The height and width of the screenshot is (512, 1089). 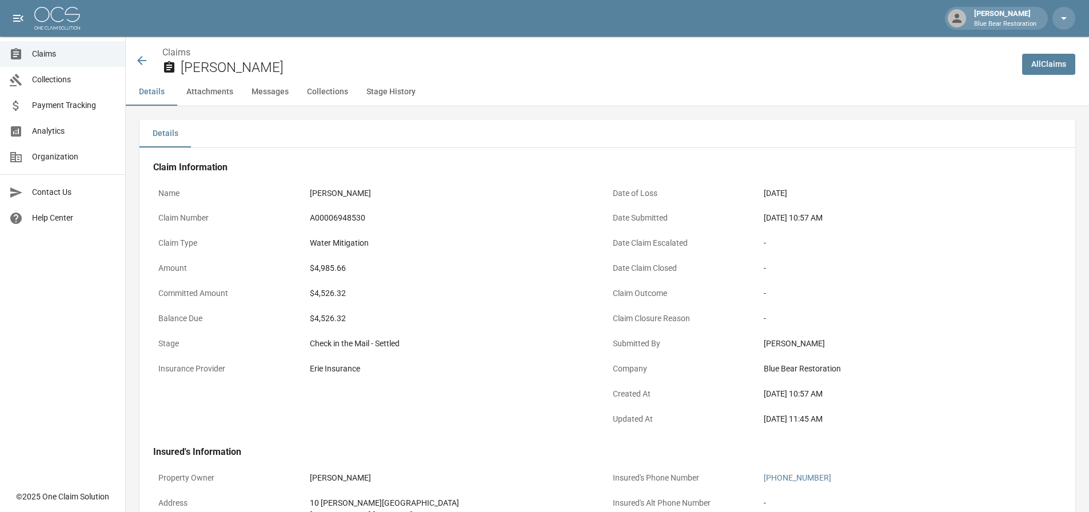 What do you see at coordinates (456, 344) in the screenshot?
I see `div: Check in the Mail - Settled` at bounding box center [456, 344].